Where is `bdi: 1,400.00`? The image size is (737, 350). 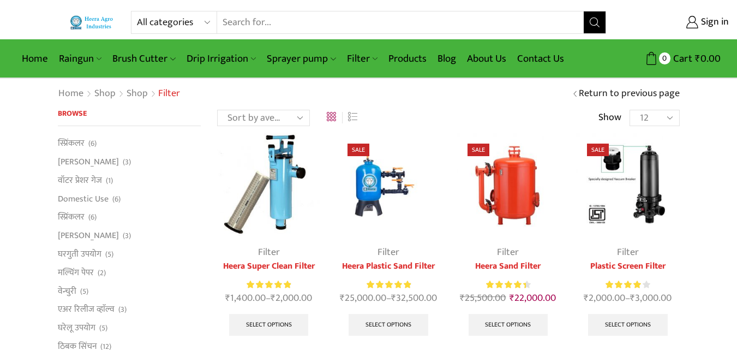 bdi: 1,400.00 is located at coordinates (246, 298).